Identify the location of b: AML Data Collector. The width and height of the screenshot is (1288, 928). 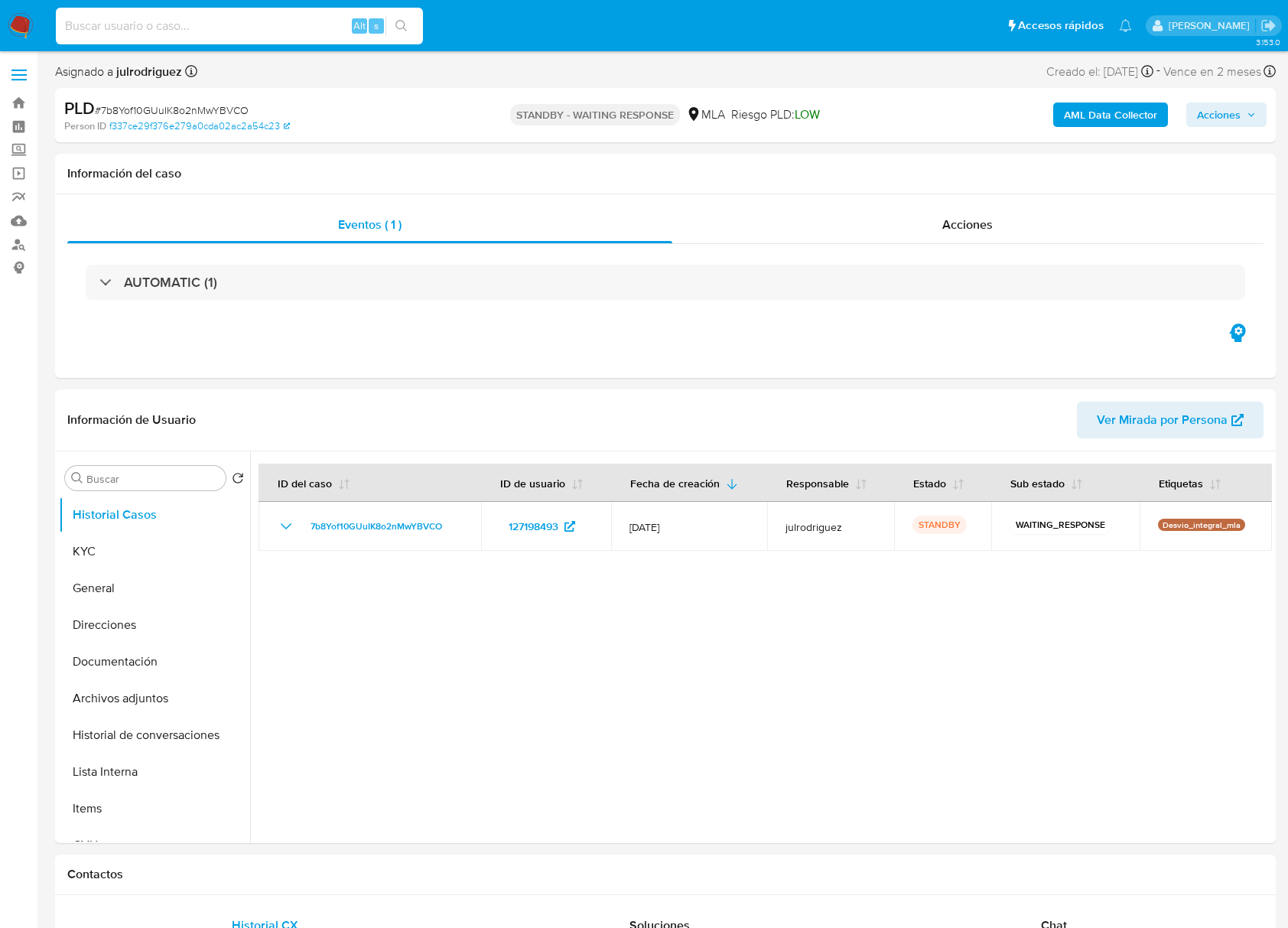
(1111, 115).